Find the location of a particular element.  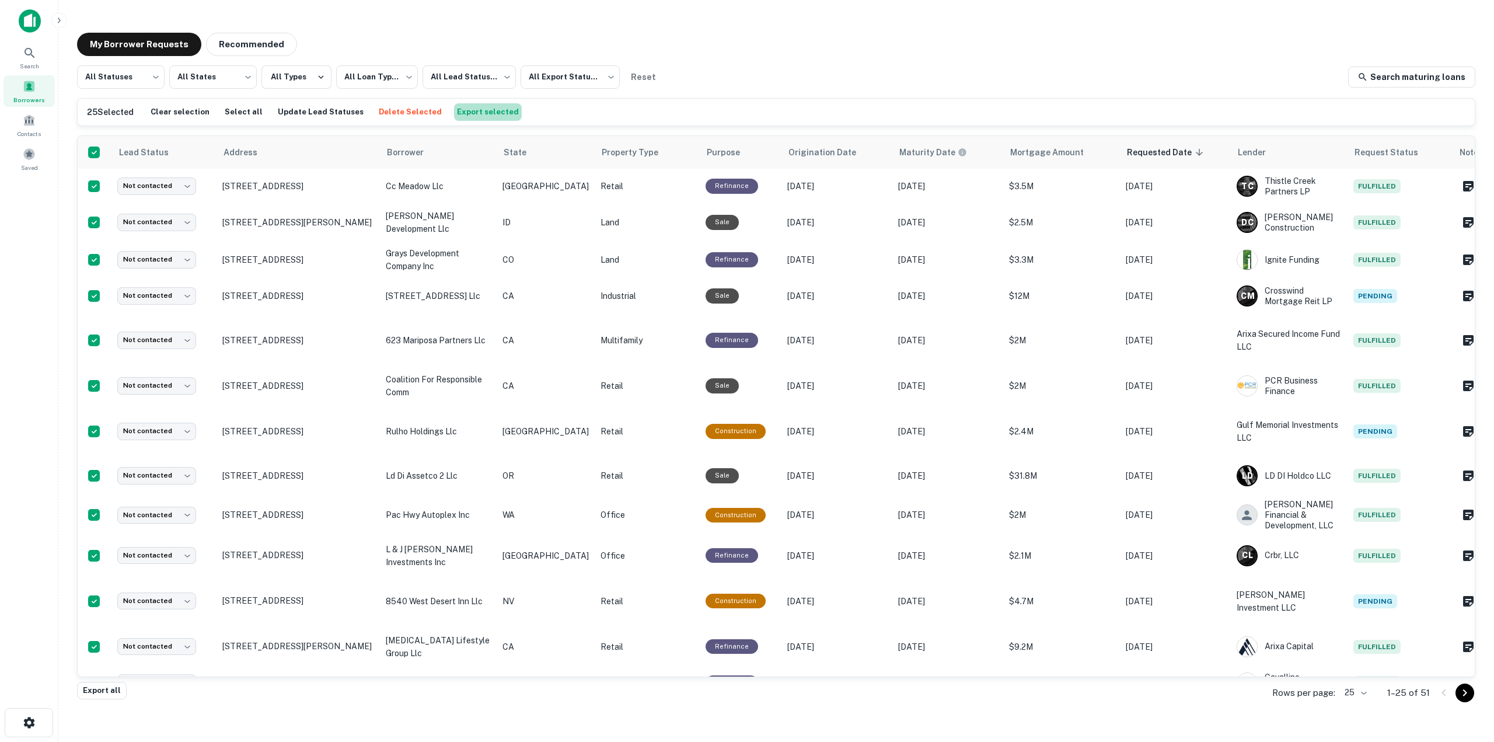

h6: 25 Selected is located at coordinates (110, 112).